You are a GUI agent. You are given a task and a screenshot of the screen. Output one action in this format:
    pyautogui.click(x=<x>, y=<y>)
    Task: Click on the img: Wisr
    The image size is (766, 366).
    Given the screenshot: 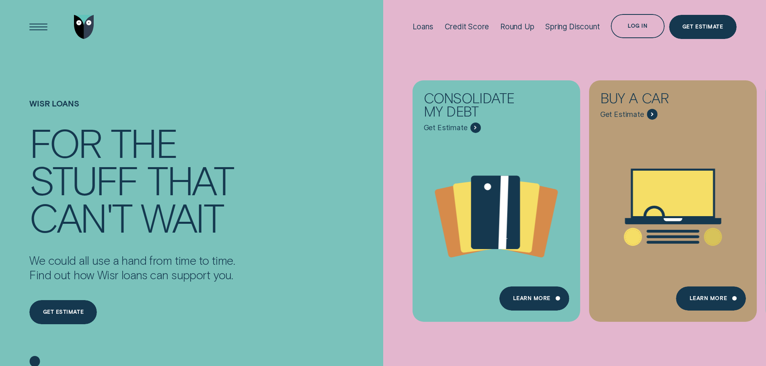 What is the action you would take?
    pyautogui.click(x=84, y=27)
    